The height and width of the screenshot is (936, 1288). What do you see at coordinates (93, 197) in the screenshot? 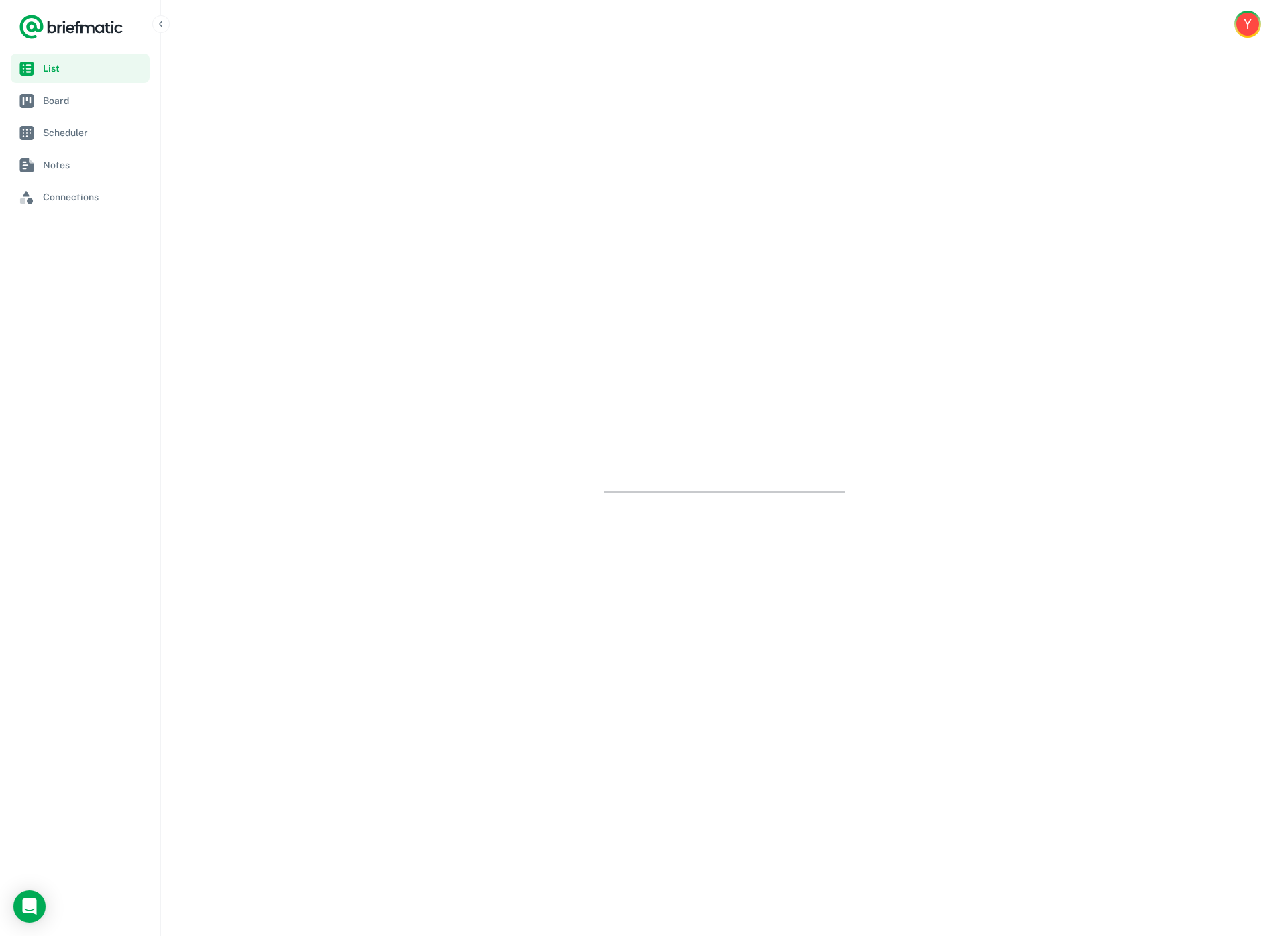
I see `span: Connections` at bounding box center [93, 197].